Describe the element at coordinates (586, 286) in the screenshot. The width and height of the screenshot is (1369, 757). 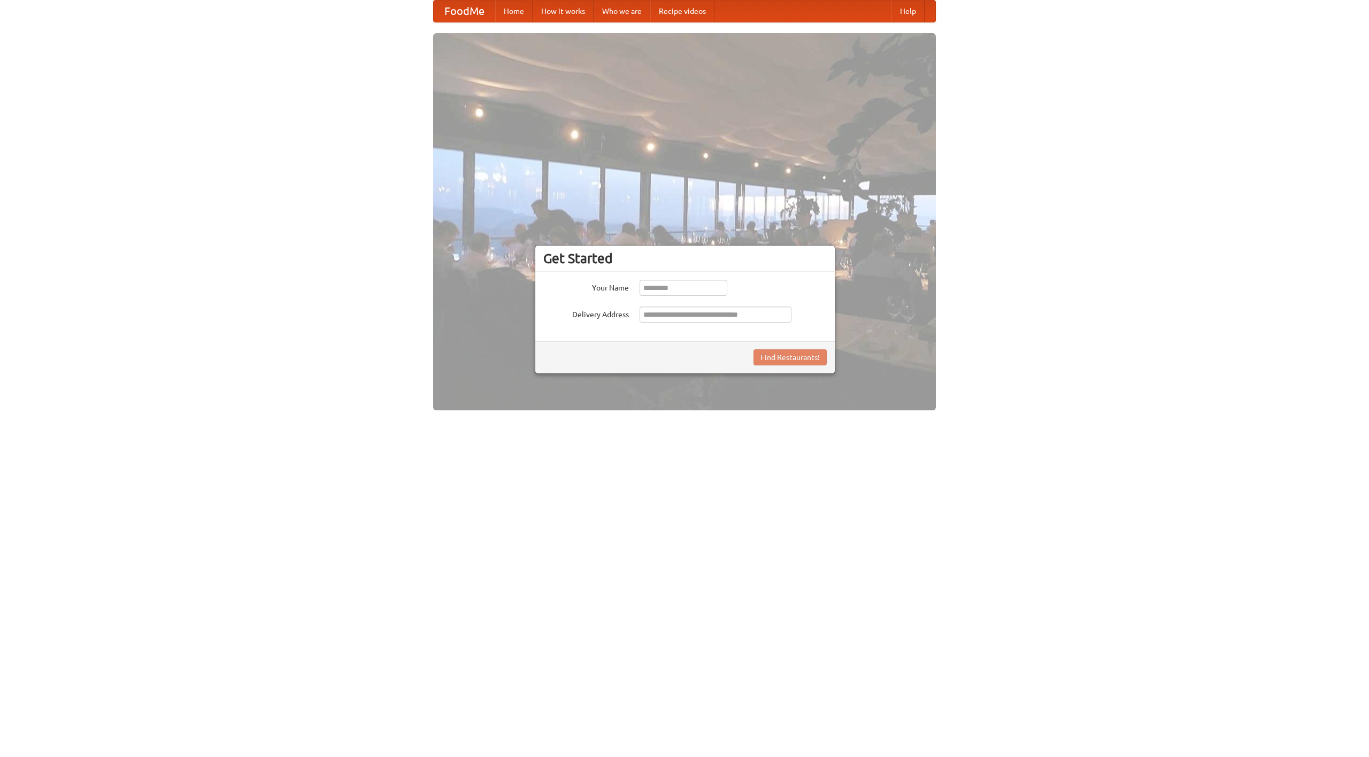
I see `label: Your Name` at that location.